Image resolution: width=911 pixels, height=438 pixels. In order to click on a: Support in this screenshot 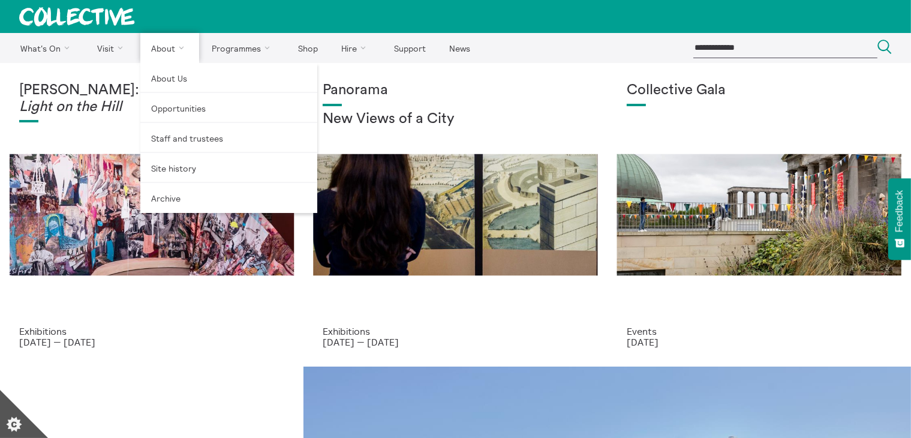, I will do `click(409, 48)`.